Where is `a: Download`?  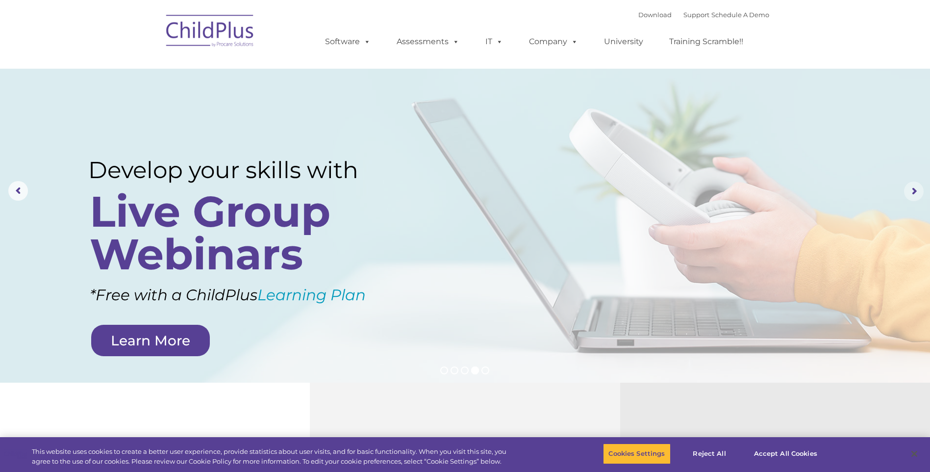
a: Download is located at coordinates (655, 15).